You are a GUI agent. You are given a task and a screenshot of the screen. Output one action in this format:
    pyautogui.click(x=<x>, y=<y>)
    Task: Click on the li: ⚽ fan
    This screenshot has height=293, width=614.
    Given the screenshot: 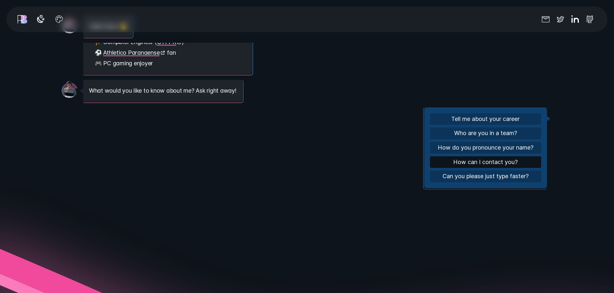 What is the action you would take?
    pyautogui.click(x=168, y=53)
    